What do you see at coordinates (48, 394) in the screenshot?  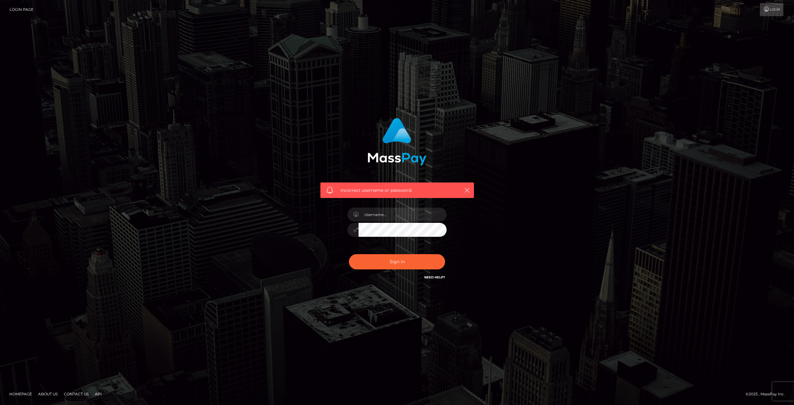 I see `a: About Us` at bounding box center [48, 394].